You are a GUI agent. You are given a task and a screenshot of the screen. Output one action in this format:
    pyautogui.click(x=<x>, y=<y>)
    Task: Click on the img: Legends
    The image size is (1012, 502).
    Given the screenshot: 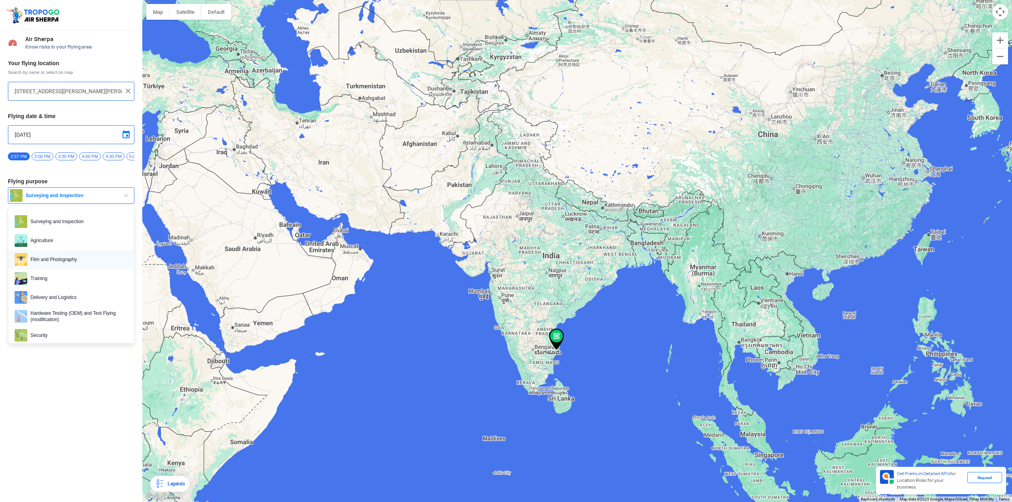 What is the action you would take?
    pyautogui.click(x=160, y=484)
    